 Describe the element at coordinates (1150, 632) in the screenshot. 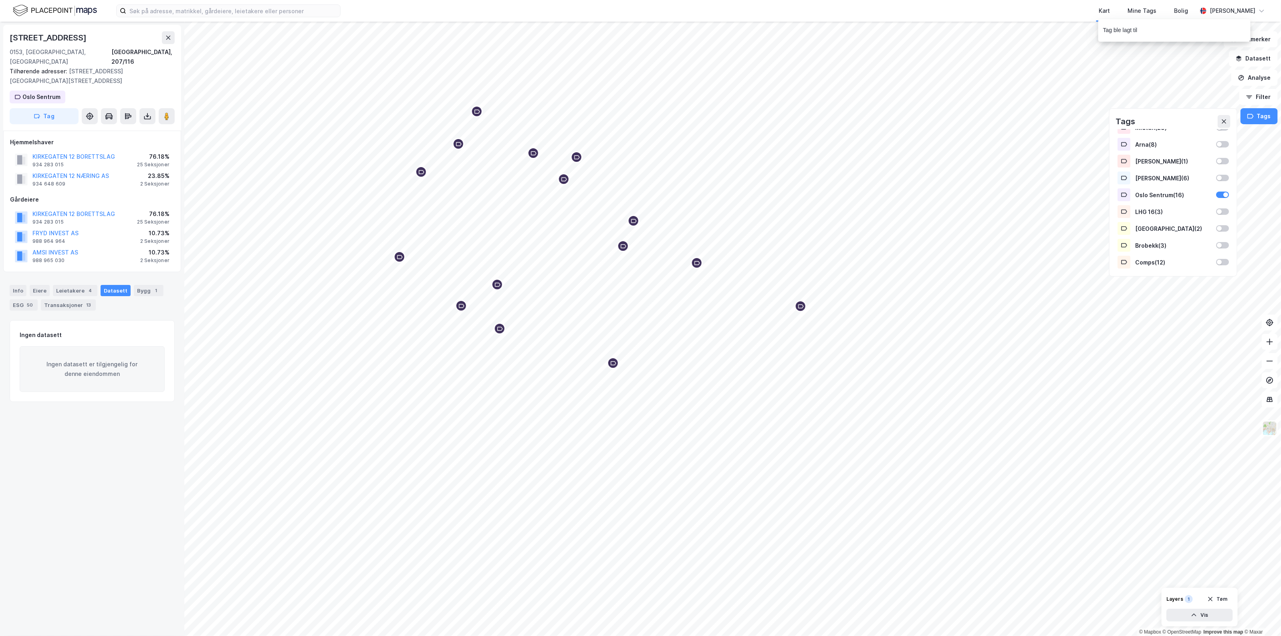

I see `a: Mapbox` at that location.